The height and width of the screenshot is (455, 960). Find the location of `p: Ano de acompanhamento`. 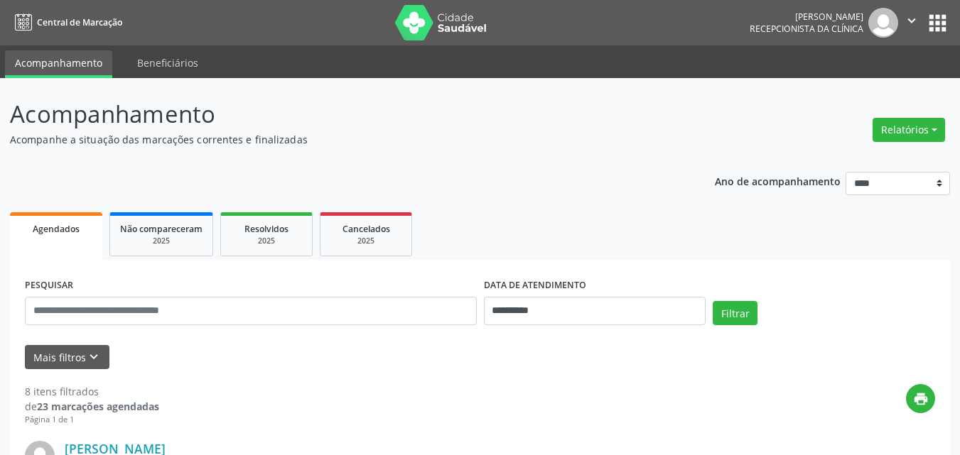

p: Ano de acompanhamento is located at coordinates (777, 180).